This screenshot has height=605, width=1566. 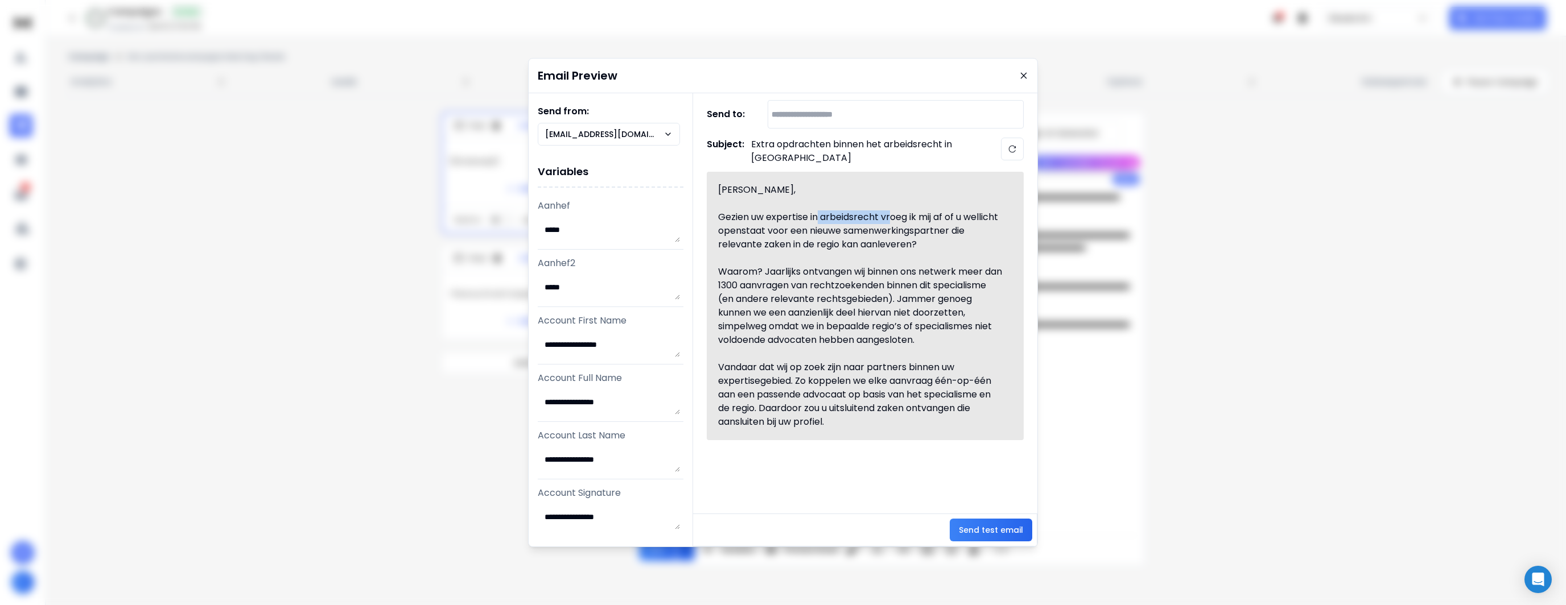 I want to click on p: Account Signature, so click(x=611, y=493).